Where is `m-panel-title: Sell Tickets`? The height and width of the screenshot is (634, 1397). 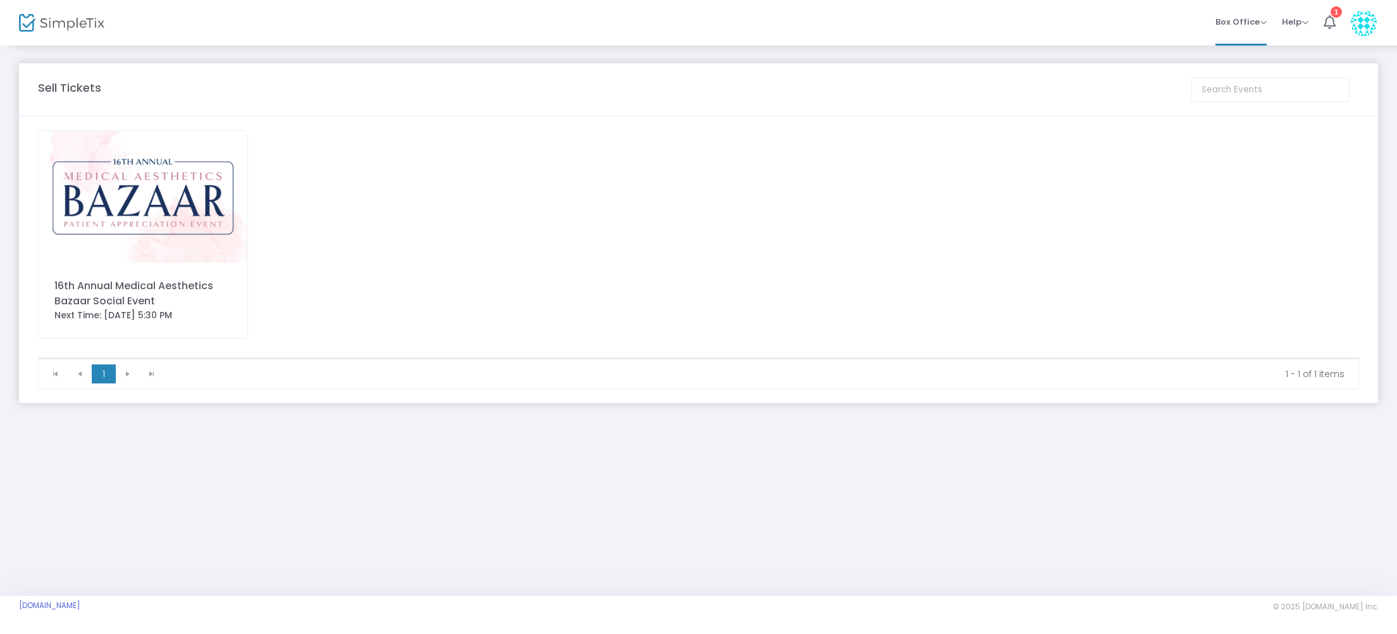 m-panel-title: Sell Tickets is located at coordinates (70, 87).